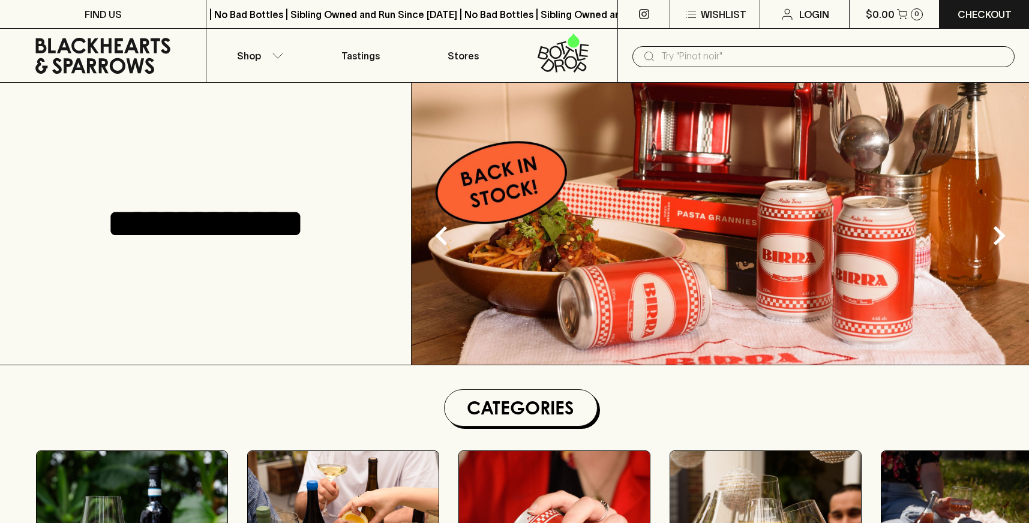 This screenshot has width=1029, height=523. Describe the element at coordinates (521, 408) in the screenshot. I see `h1: Categories` at that location.